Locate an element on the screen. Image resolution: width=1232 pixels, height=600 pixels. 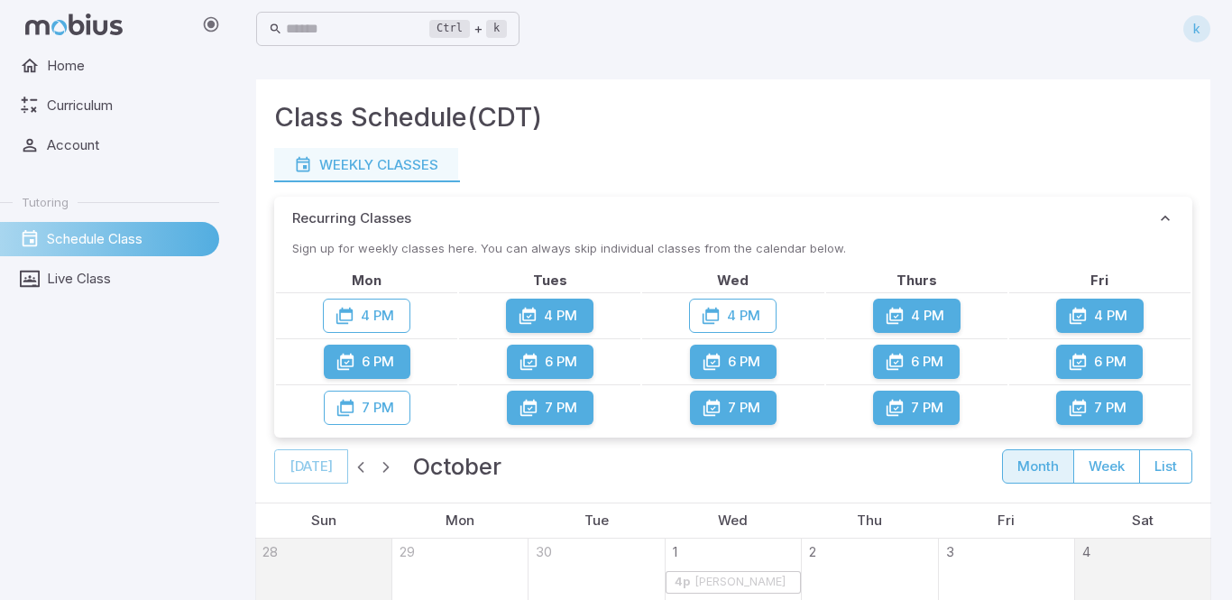
a: September 28, 2025 is located at coordinates (266, 550).